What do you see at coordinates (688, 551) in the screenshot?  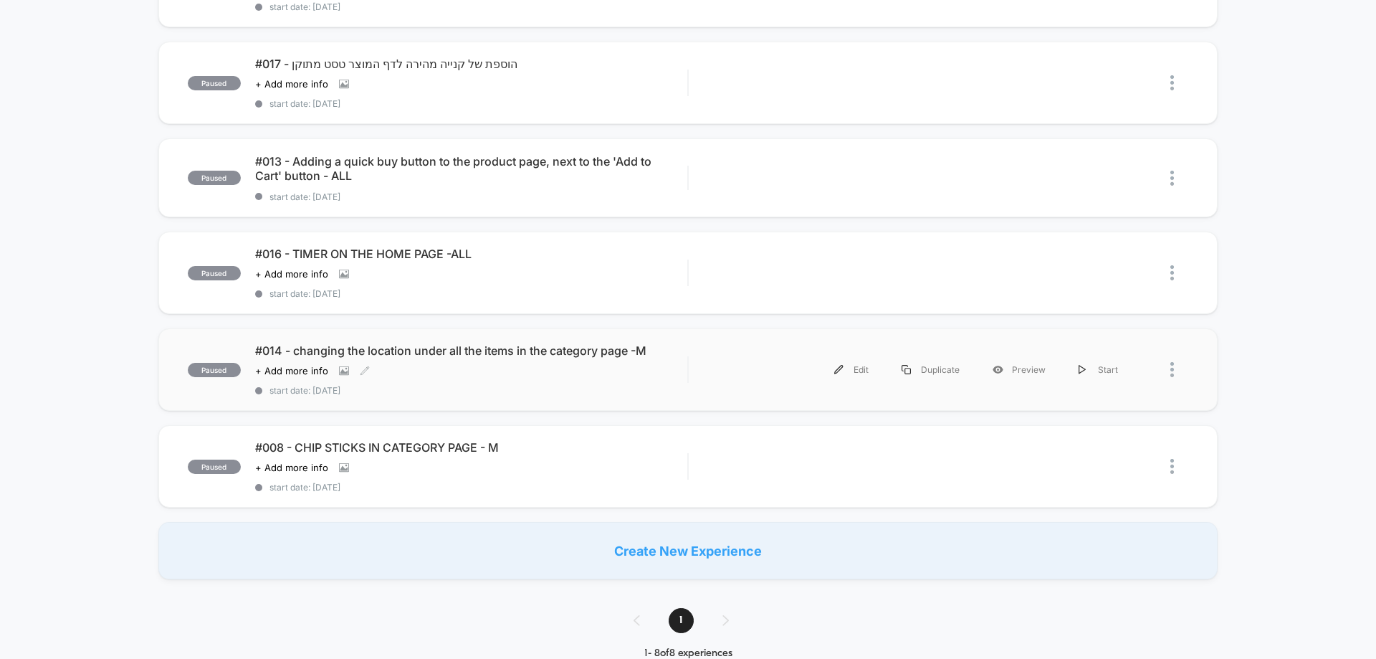 I see `div: Create New Experience` at bounding box center [688, 551].